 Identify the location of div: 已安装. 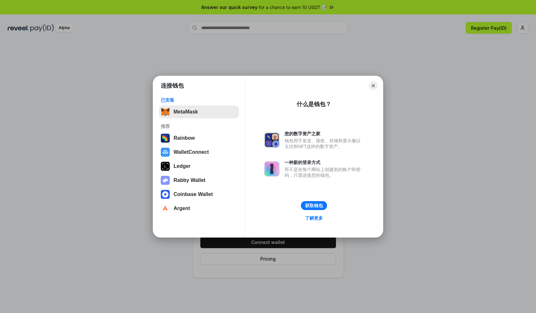
(199, 100).